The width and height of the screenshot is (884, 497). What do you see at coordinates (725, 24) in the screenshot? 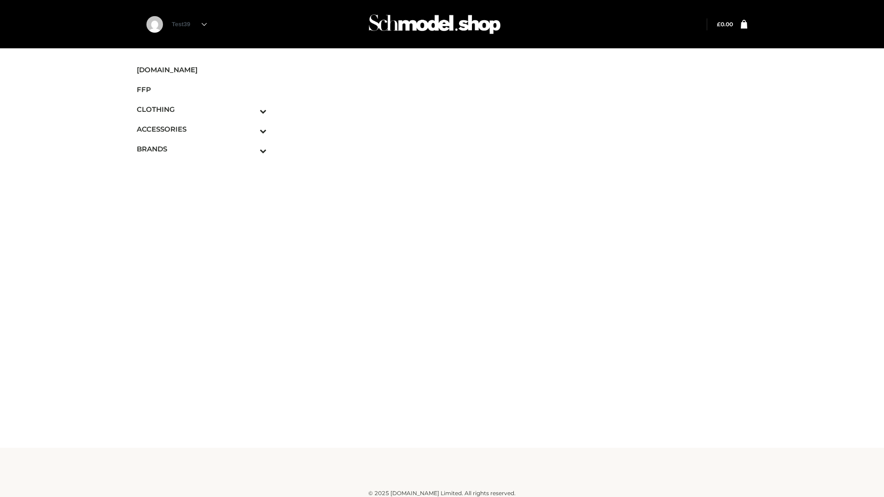
I see `a: £0.00` at bounding box center [725, 24].